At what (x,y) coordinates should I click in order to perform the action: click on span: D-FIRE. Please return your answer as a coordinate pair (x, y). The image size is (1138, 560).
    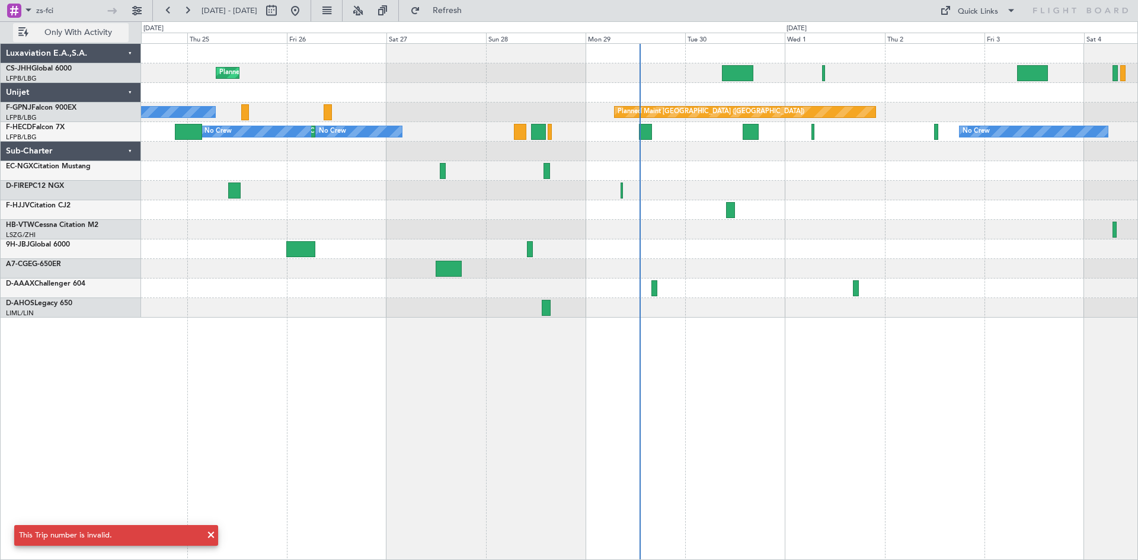
    Looking at the image, I should click on (17, 186).